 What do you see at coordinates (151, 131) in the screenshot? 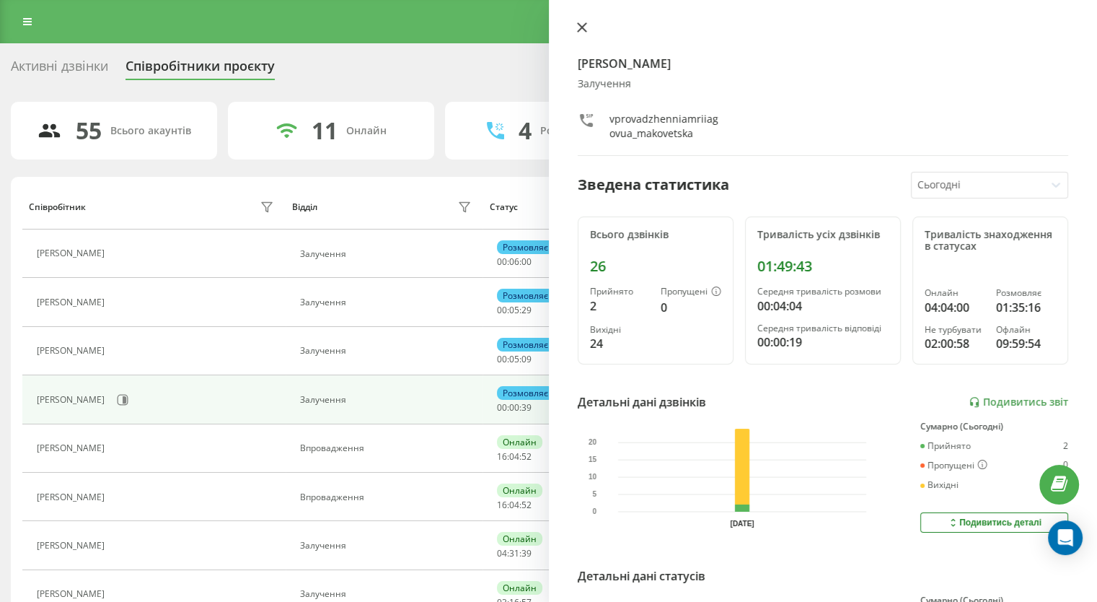
I see `div: Всього акаунтів` at bounding box center [151, 131].